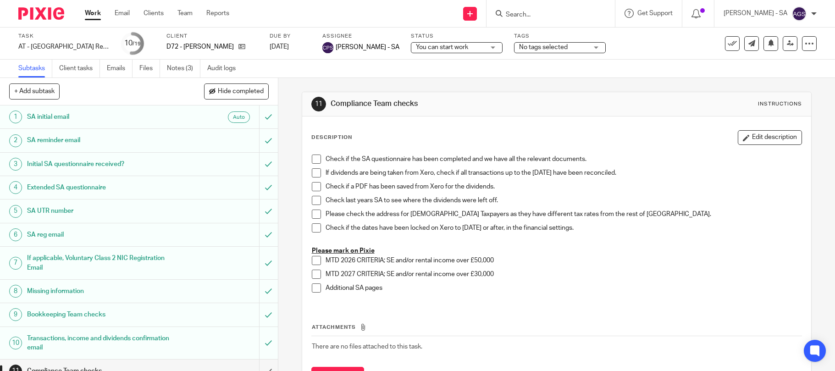 This screenshot has width=835, height=371. Describe the element at coordinates (16, 315) in the screenshot. I see `div: 9` at that location.